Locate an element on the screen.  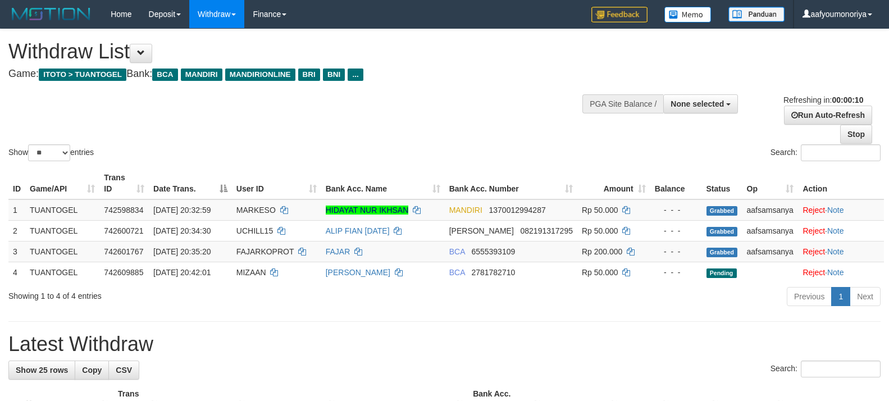
span: ITOTO > TUANTOGEL is located at coordinates (83, 75).